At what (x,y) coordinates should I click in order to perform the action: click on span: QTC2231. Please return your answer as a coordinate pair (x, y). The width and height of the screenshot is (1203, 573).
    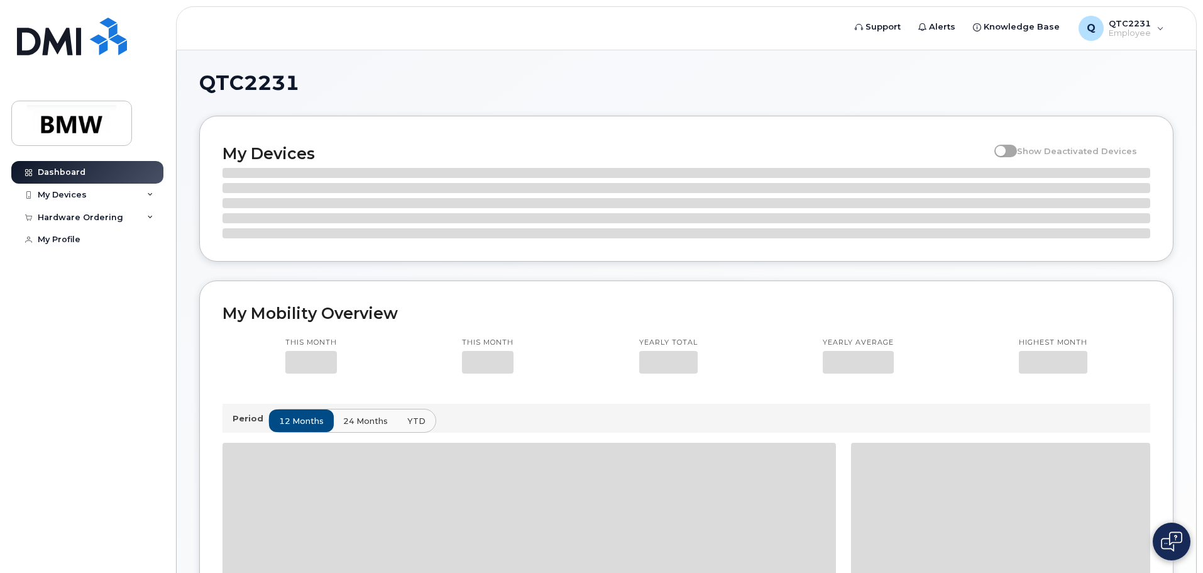
    Looking at the image, I should click on (249, 83).